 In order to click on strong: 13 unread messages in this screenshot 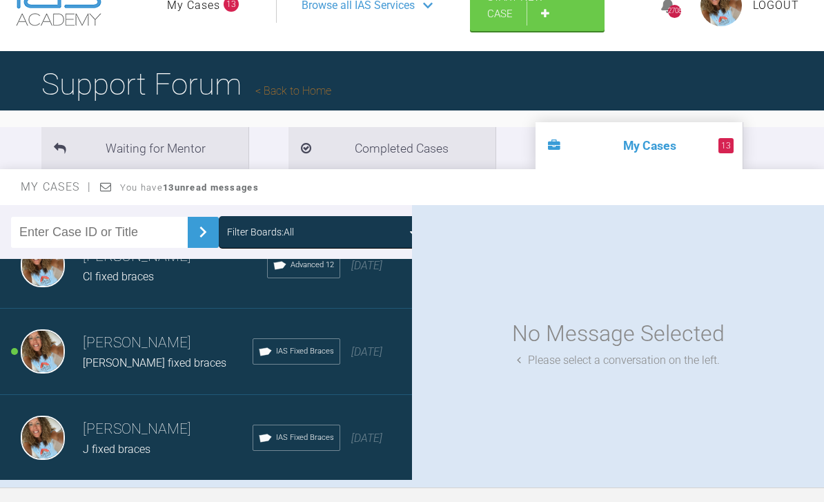, I will do `click(211, 187)`.